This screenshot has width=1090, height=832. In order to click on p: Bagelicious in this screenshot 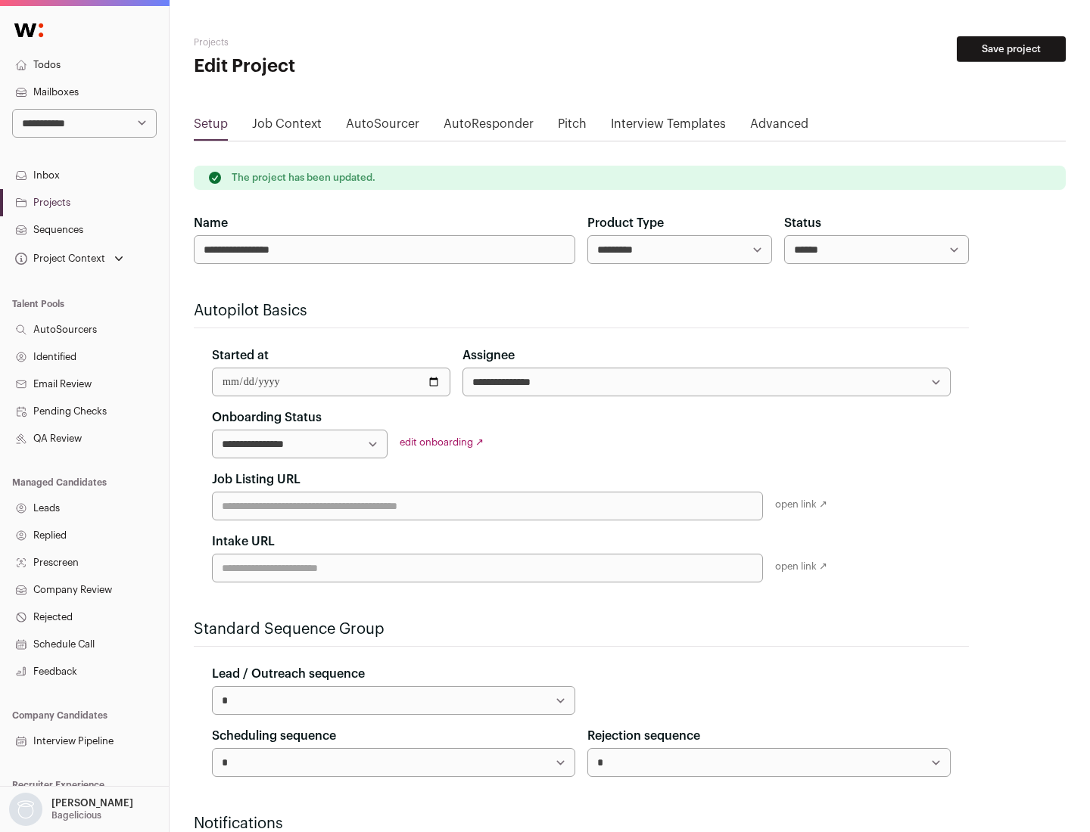, I will do `click(76, 816)`.